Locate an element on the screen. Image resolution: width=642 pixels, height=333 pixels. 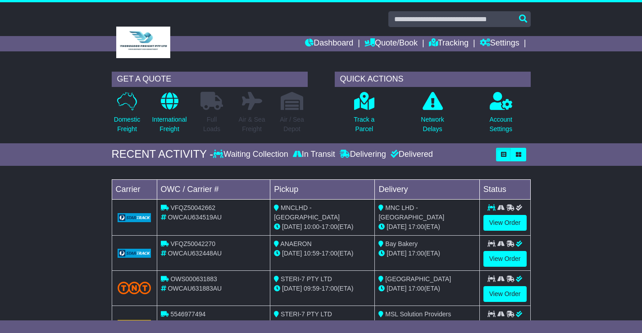
div: Waiting Collection is located at coordinates (251, 155).